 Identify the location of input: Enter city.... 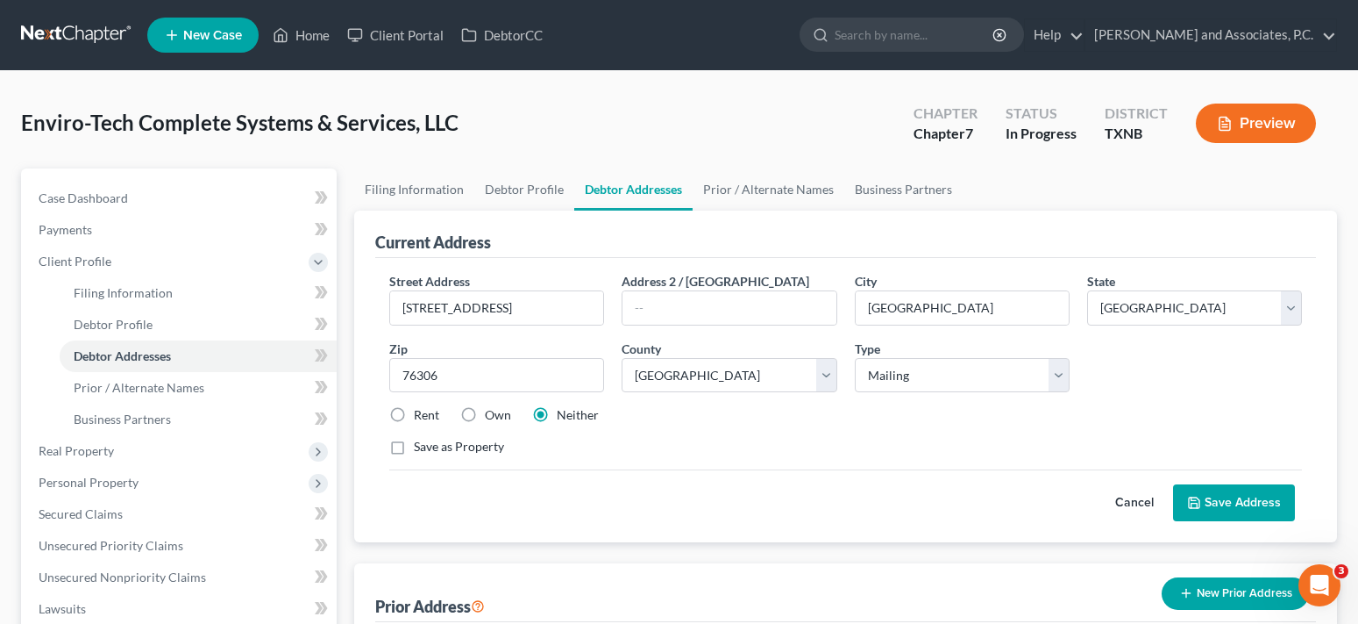
(962, 308).